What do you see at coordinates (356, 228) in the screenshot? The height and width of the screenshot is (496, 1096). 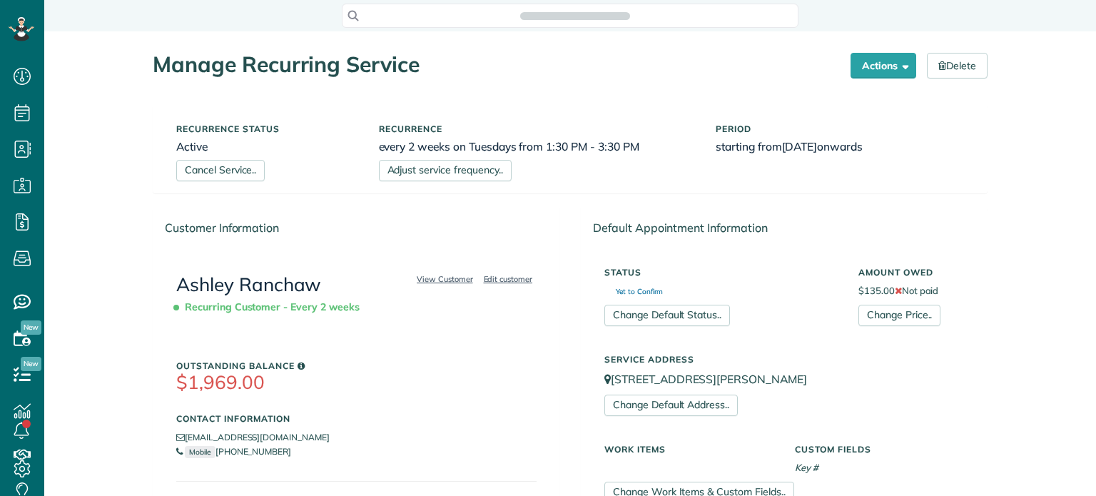 I see `div: Customer Information` at bounding box center [356, 228].